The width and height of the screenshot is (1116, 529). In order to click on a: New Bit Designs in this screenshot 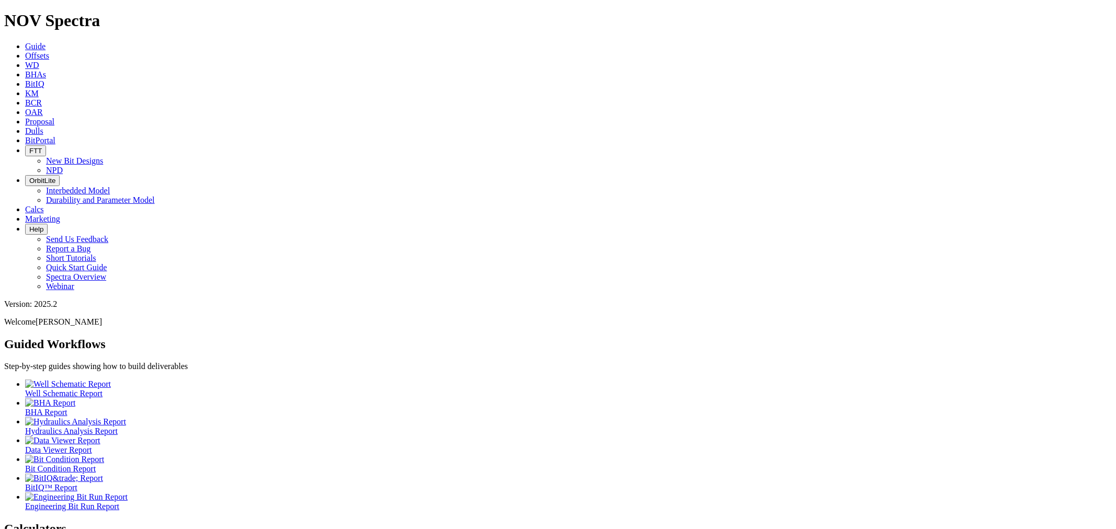, I will do `click(74, 161)`.